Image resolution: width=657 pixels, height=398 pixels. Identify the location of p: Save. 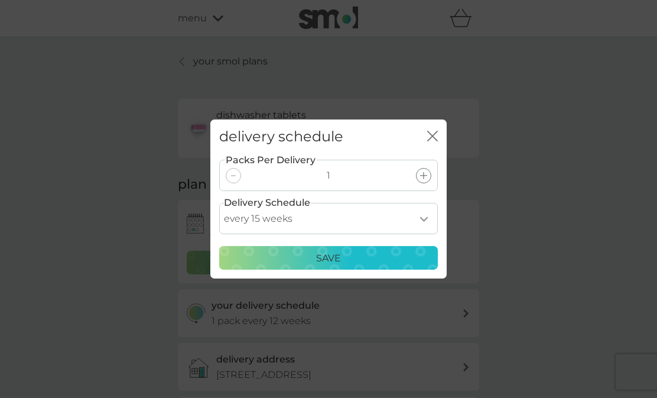
(328, 258).